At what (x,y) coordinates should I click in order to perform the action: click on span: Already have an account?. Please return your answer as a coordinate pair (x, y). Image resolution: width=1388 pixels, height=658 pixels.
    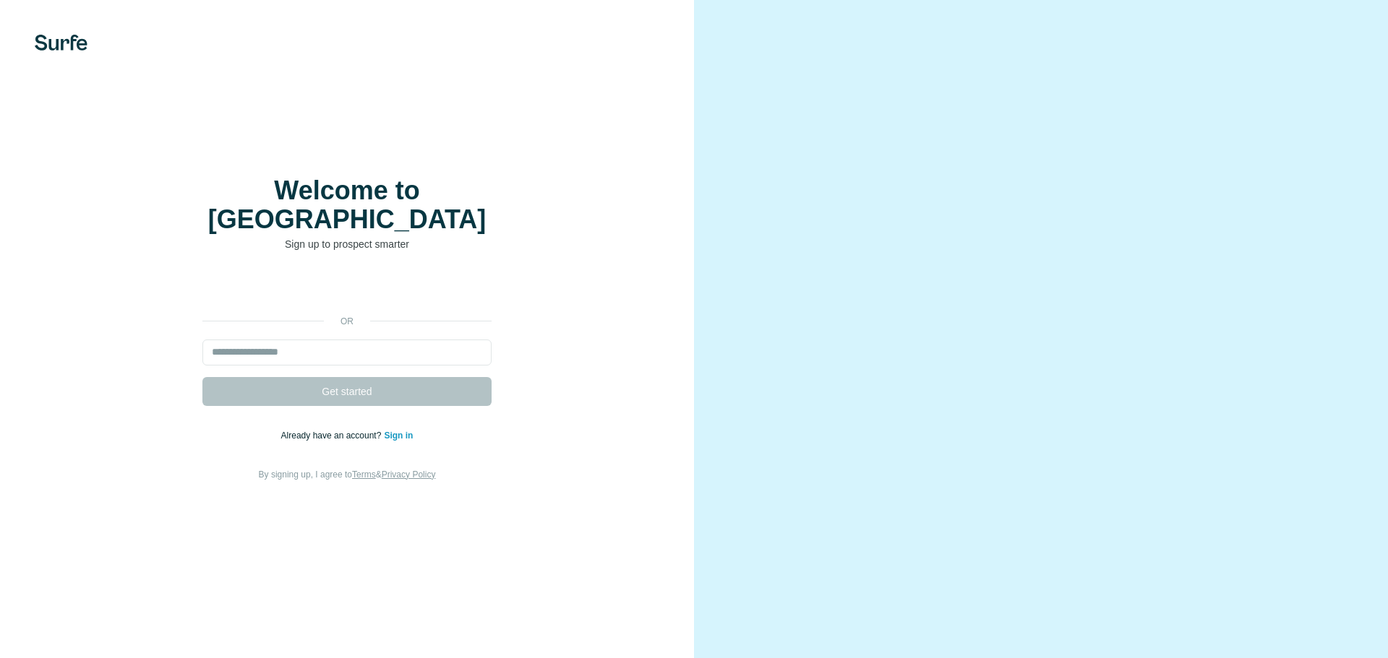
    Looking at the image, I should click on (332, 436).